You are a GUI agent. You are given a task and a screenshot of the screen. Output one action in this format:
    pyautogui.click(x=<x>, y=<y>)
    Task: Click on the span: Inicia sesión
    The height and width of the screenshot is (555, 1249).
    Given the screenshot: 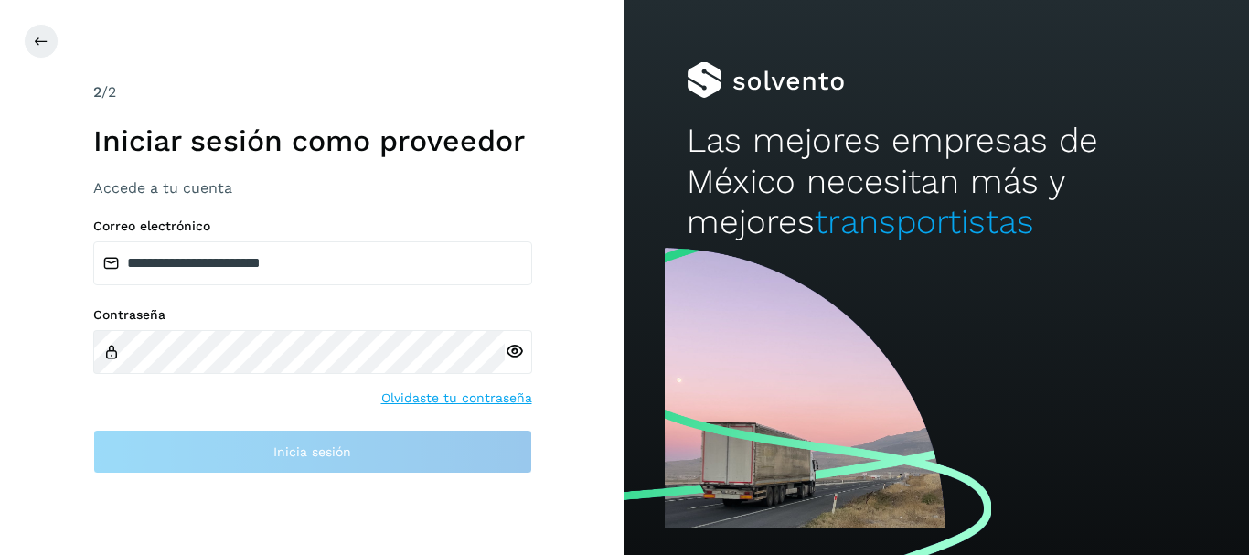 What is the action you would take?
    pyautogui.click(x=312, y=452)
    